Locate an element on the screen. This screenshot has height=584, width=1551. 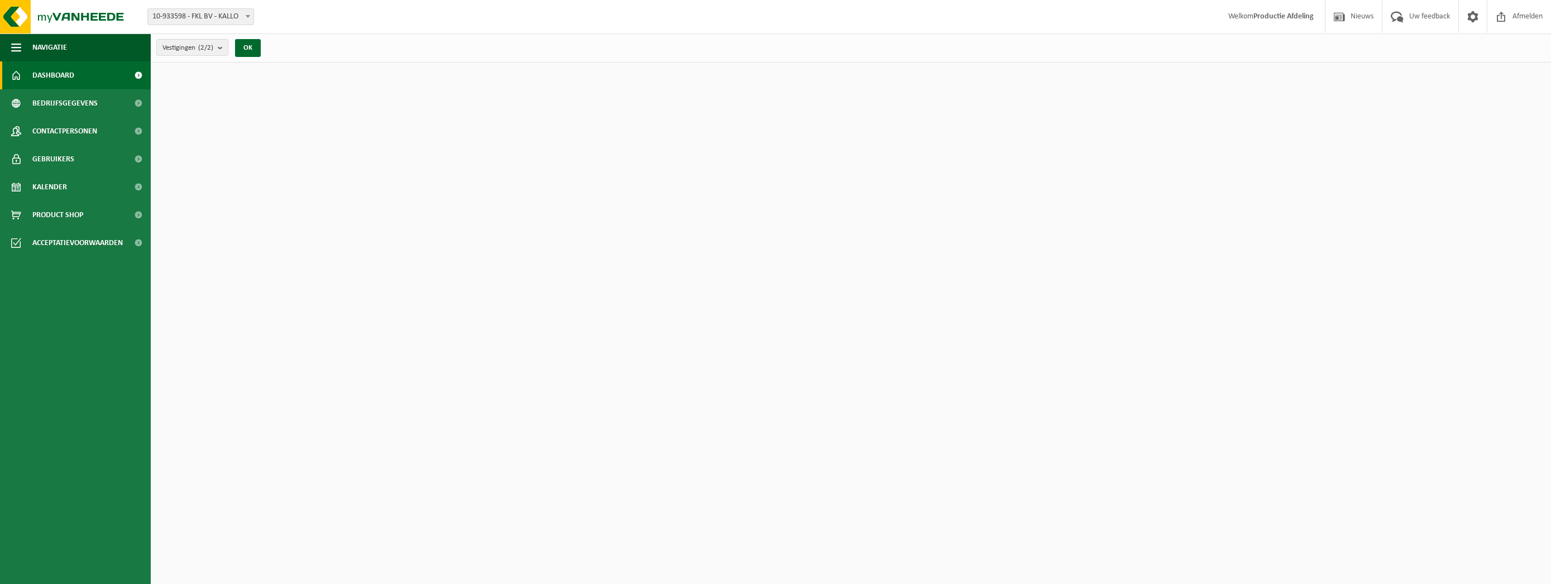
button: OK is located at coordinates (248, 48).